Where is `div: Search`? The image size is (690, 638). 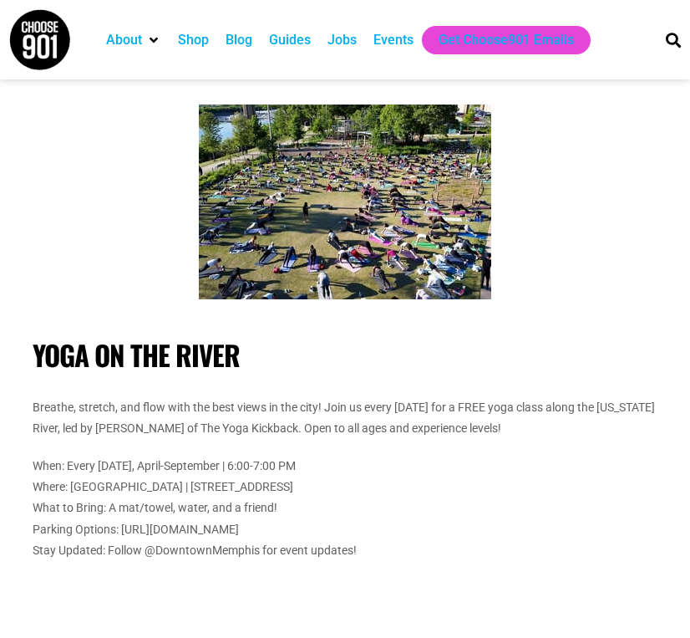 div: Search is located at coordinates (673, 39).